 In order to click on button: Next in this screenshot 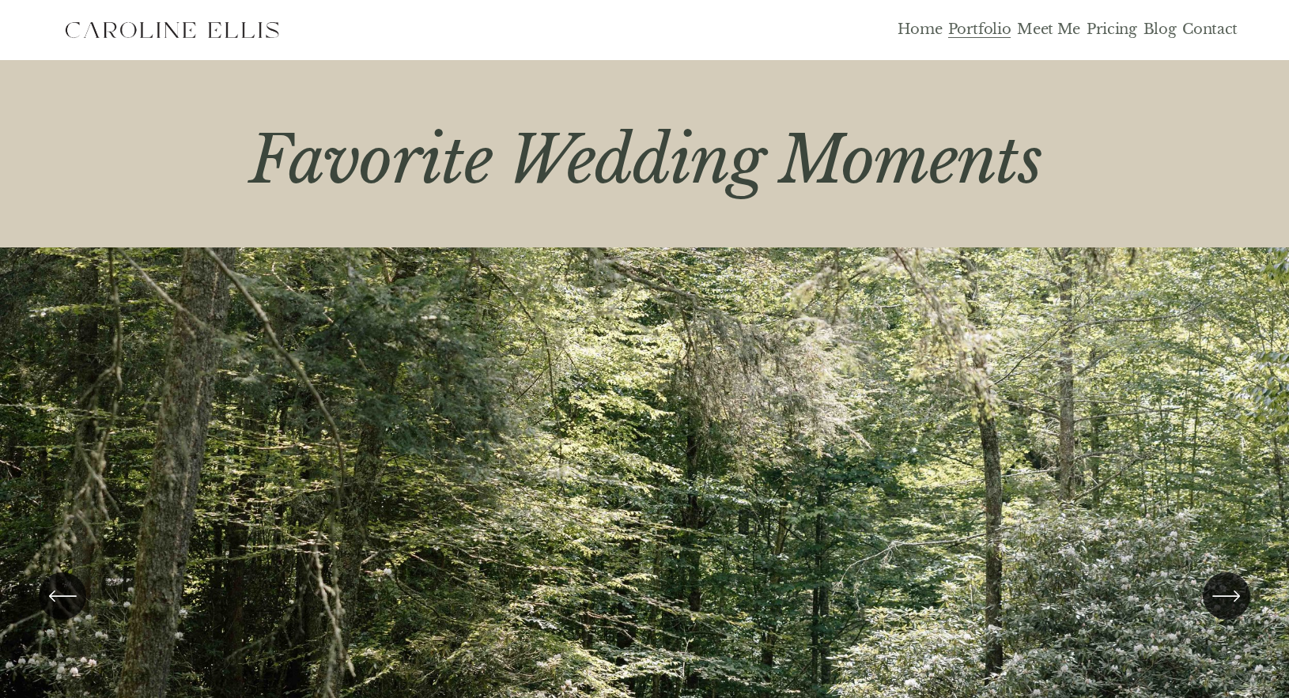, I will do `click(1227, 596)`.